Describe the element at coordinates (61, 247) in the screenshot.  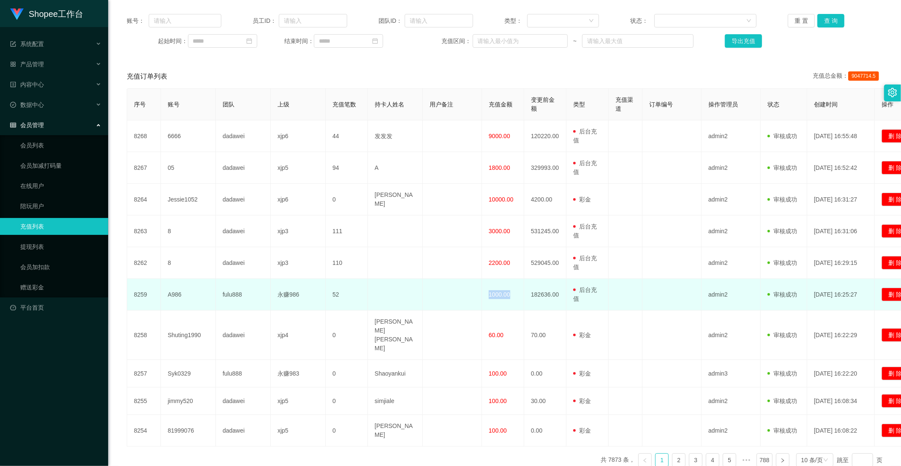
I see `a: 提现列表` at that location.